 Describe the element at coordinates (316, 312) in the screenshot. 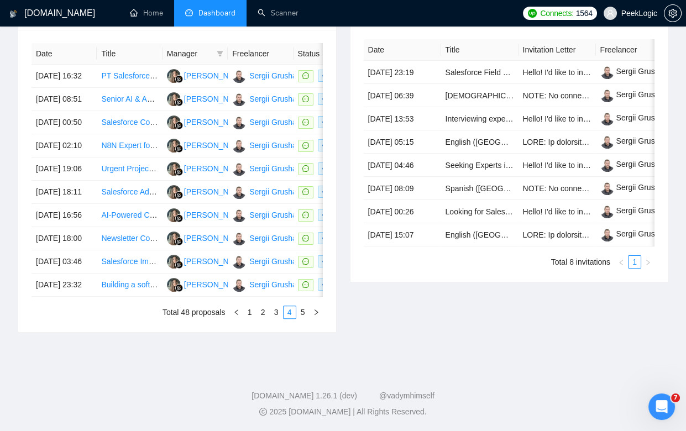

I see `li: Next Page` at that location.